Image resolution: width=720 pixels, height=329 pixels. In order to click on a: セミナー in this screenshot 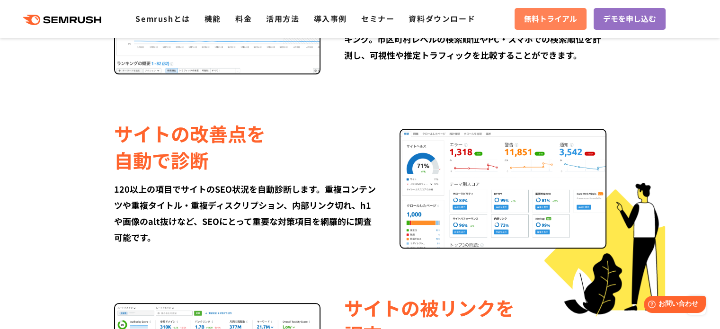, I will do `click(378, 18)`.